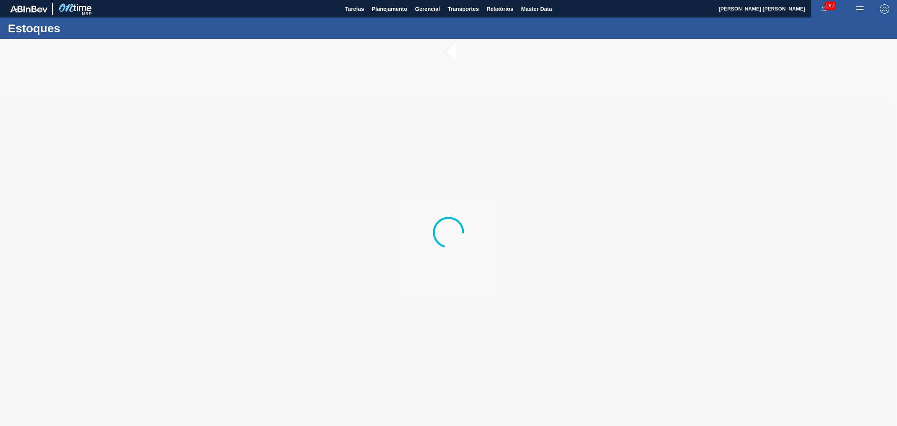  I want to click on h1: Estoques, so click(77, 28).